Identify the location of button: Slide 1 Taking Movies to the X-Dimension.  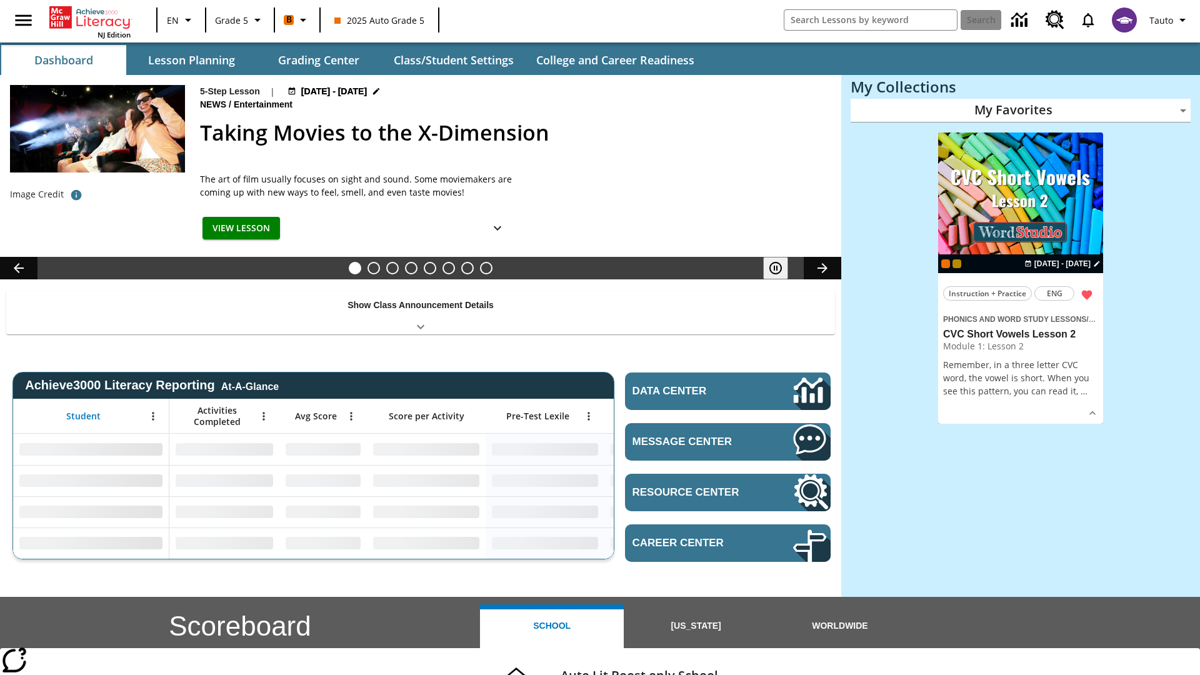
(355, 268).